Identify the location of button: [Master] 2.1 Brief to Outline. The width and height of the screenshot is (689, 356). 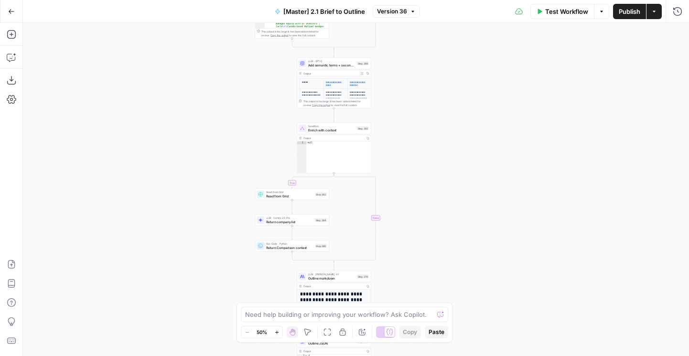
(320, 11).